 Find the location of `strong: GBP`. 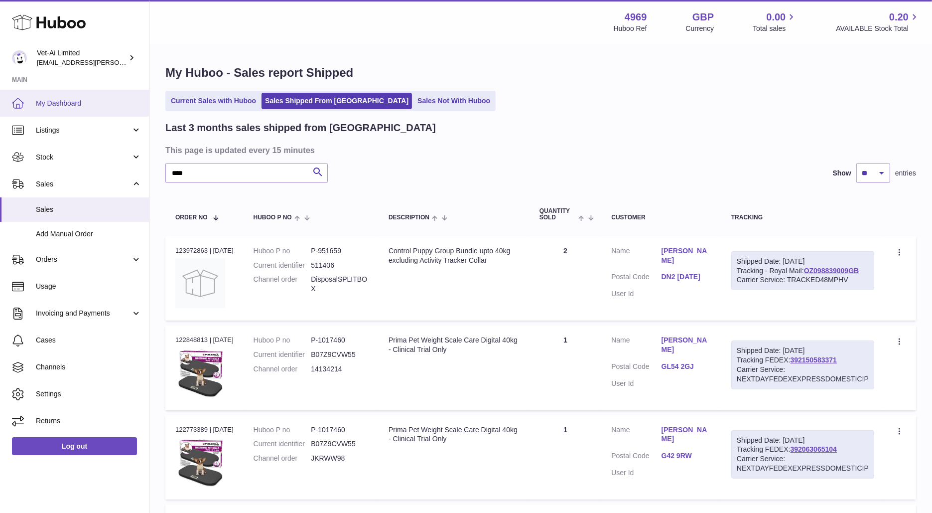

strong: GBP is located at coordinates (703, 17).